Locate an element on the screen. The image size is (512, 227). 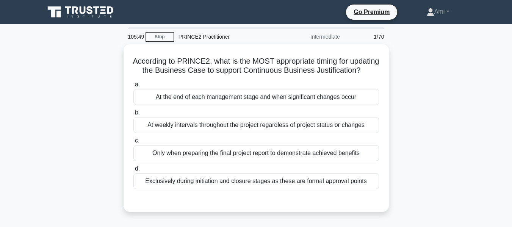
a: Go Premium is located at coordinates (371, 12).